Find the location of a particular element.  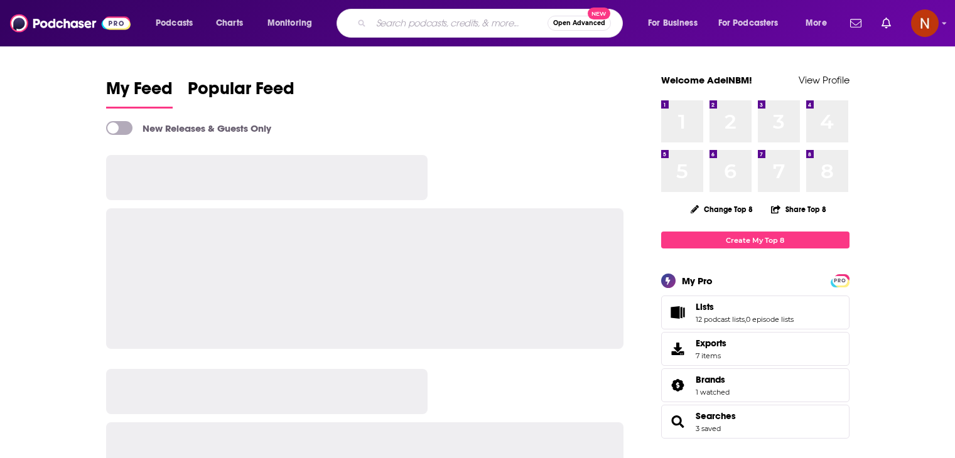

a: Create My Top 8 is located at coordinates (755, 240).